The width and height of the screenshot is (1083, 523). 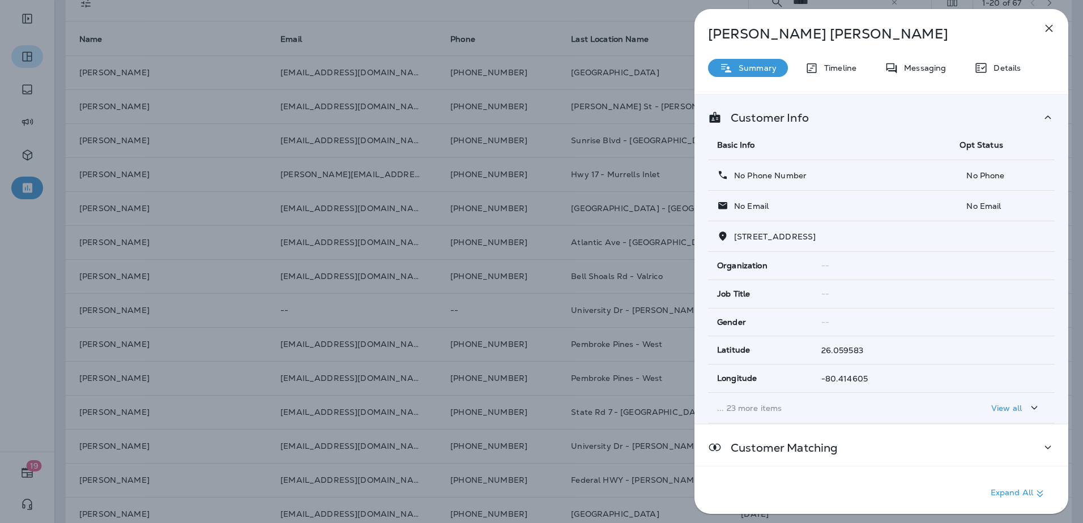 What do you see at coordinates (767, 176) in the screenshot?
I see `p: No Phone Number` at bounding box center [767, 176].